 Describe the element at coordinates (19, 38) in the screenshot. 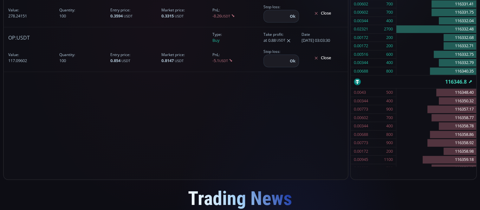

I see `span: :USDT` at that location.